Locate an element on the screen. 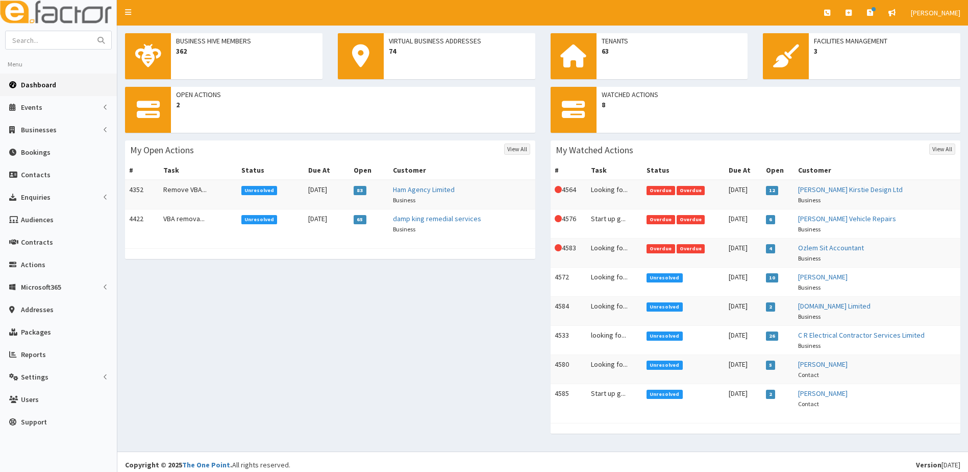 The height and width of the screenshot is (472, 968). span: Dashboard is located at coordinates (38, 85).